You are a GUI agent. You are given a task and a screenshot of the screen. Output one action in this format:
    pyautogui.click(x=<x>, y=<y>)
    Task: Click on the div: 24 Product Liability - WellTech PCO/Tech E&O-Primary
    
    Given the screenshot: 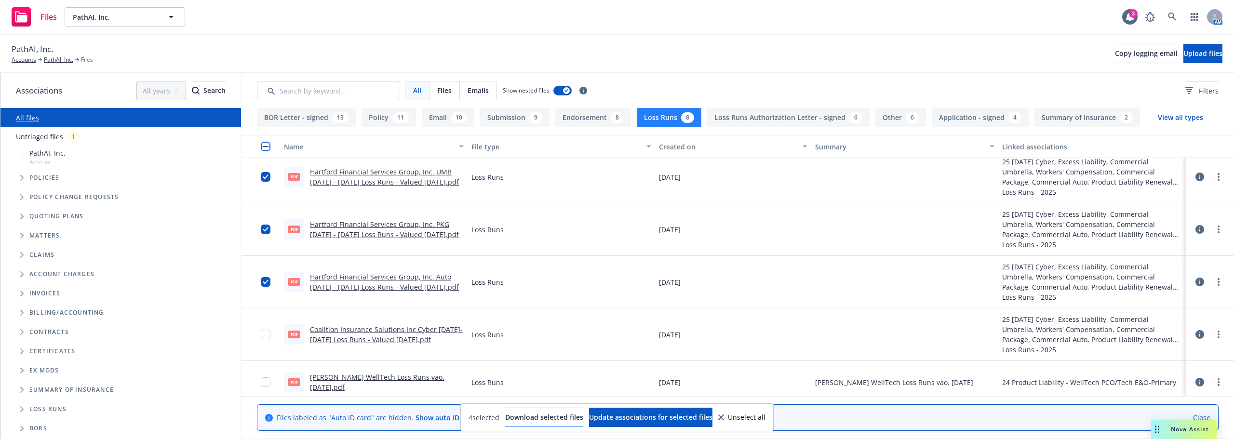 What is the action you would take?
    pyautogui.click(x=1089, y=382)
    